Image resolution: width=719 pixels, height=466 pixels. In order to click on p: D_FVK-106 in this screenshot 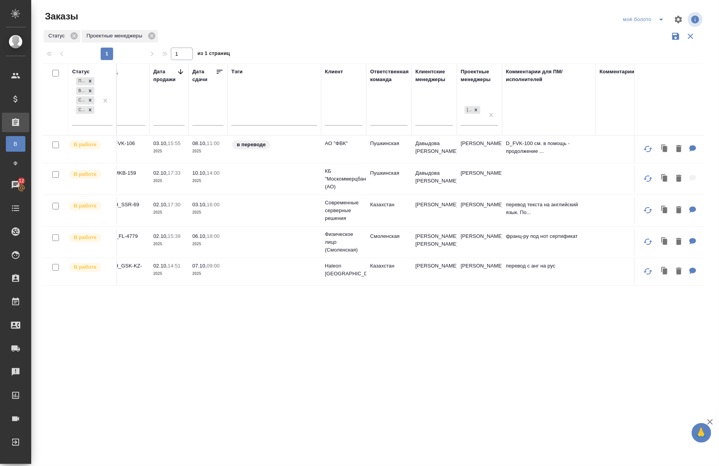, I will do `click(127, 144)`.